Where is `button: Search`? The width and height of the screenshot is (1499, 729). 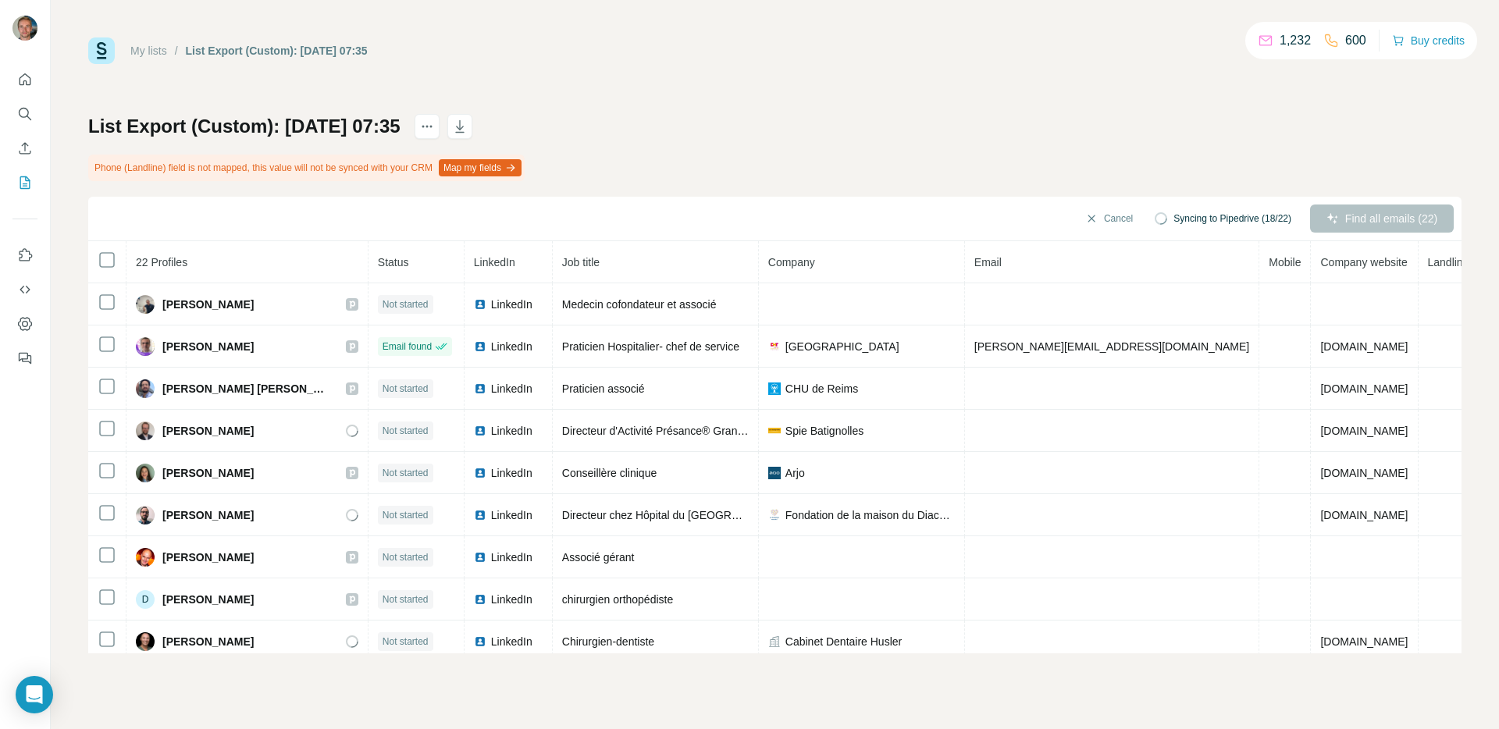 button: Search is located at coordinates (25, 114).